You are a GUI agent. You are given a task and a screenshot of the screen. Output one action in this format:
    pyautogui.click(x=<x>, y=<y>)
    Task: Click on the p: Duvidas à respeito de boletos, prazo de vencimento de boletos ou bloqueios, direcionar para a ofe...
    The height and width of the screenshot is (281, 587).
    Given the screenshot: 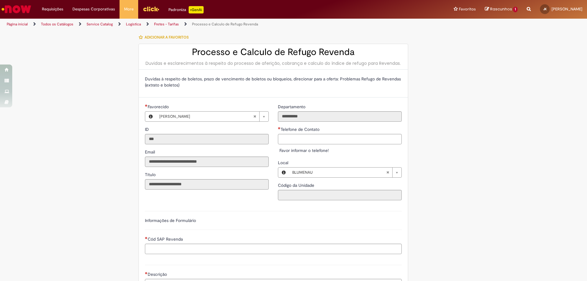 What is the action you would take?
    pyautogui.click(x=273, y=82)
    